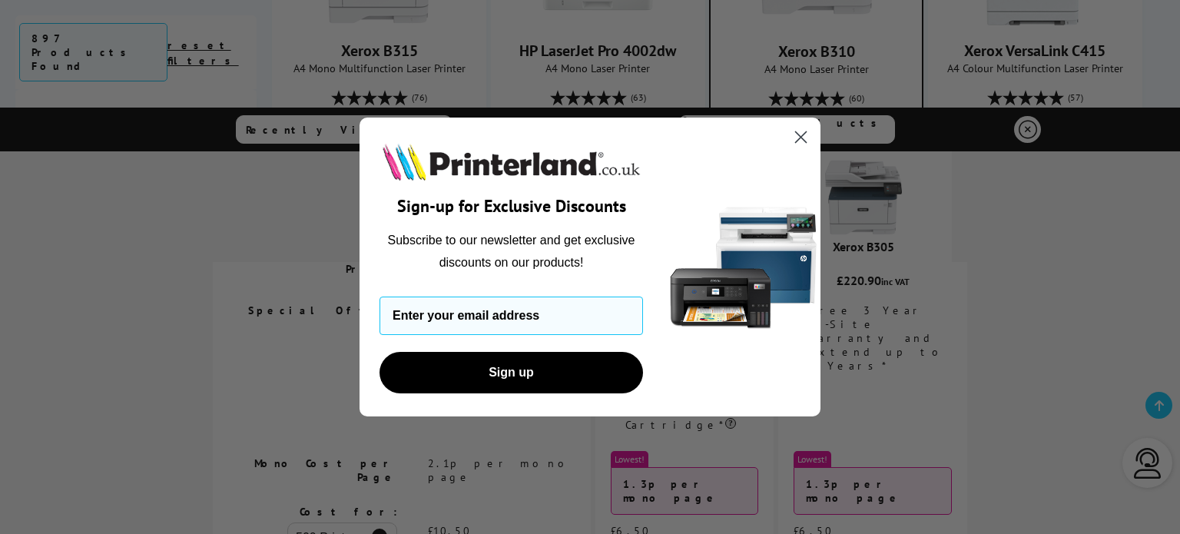  I want to click on input: Enter your email address, so click(511, 316).